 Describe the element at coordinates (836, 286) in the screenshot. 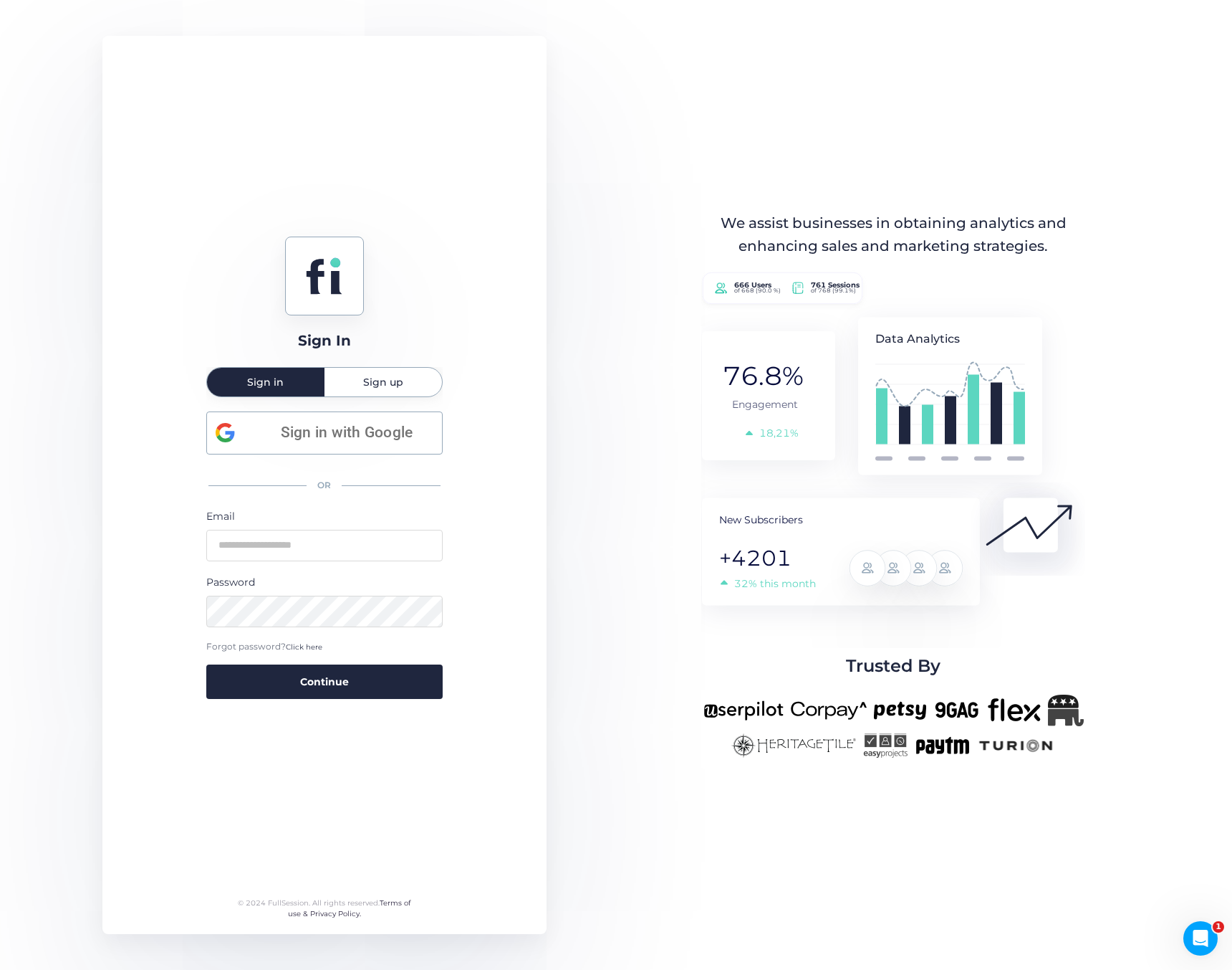

I see `tspan: 761 Sessions` at that location.